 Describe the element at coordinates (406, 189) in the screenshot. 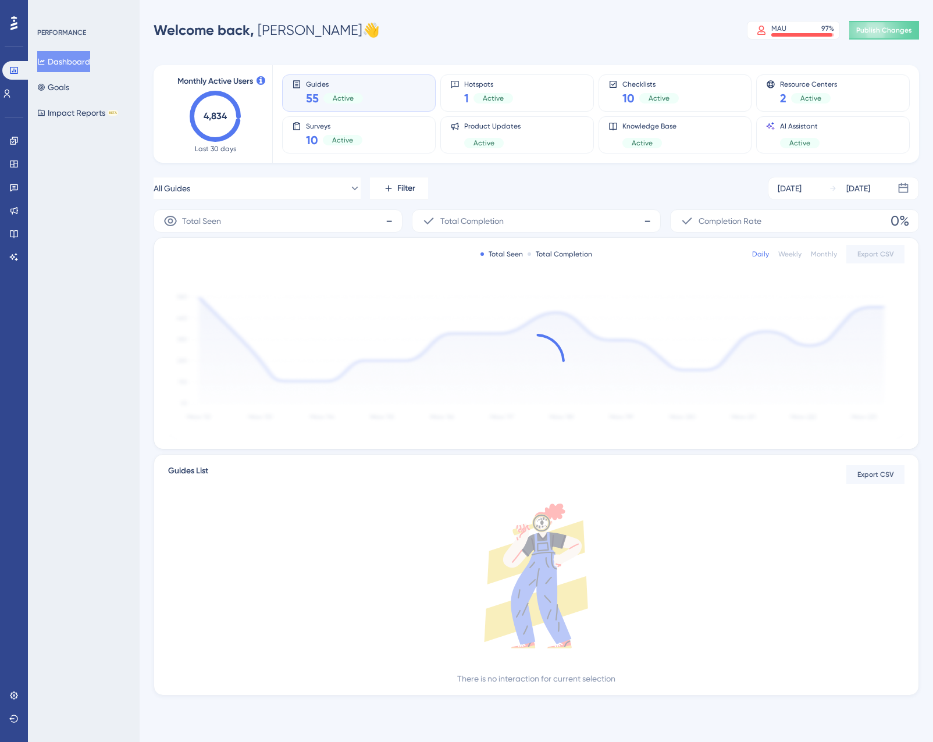

I see `span: Filter` at that location.